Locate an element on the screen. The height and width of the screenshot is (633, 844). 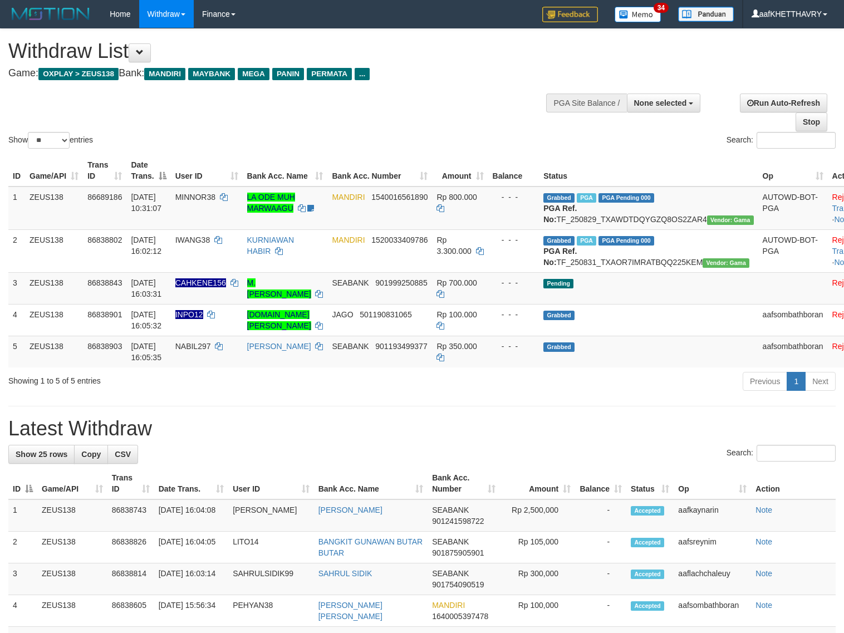
div: PGA Site Balance / is located at coordinates (587, 103).